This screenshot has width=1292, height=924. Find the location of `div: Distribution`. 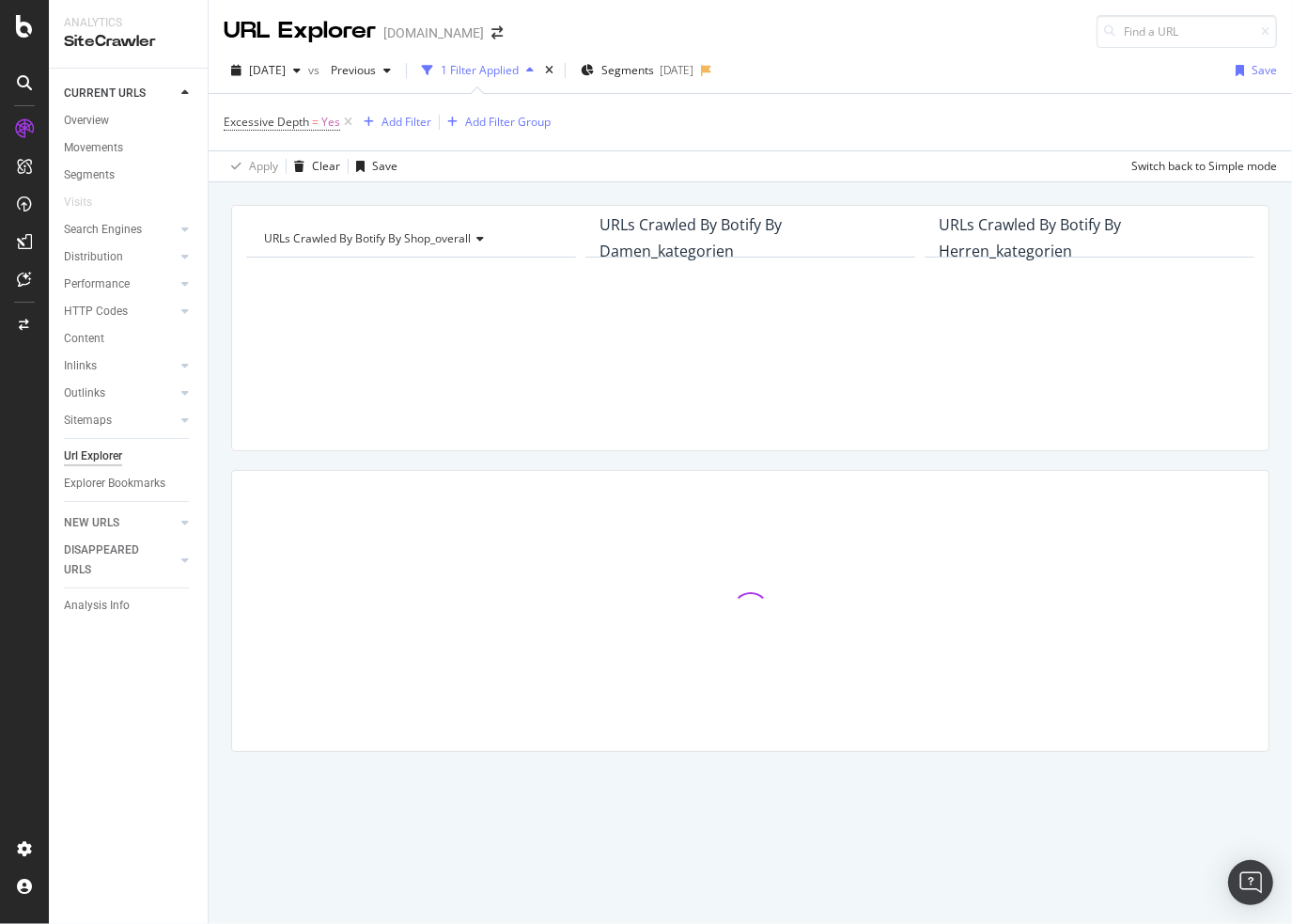

div: Distribution is located at coordinates (93, 257).